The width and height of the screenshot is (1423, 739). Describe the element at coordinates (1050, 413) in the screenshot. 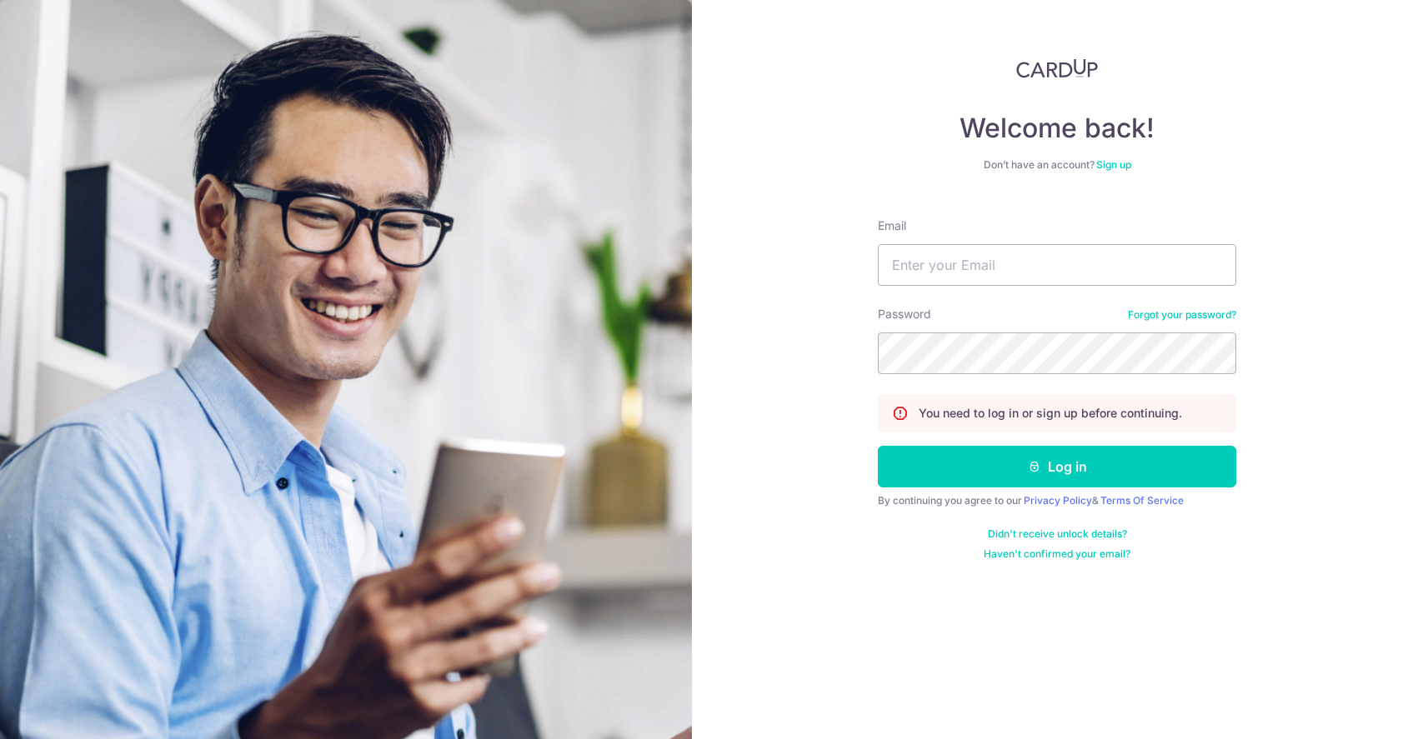

I see `p: You need to log in or sign up before continuing.` at that location.